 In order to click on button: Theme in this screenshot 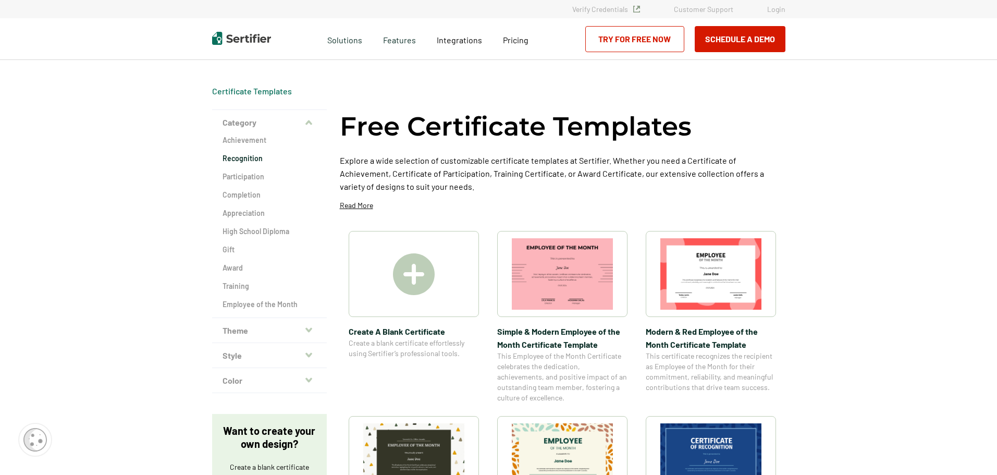, I will do `click(270, 331)`.